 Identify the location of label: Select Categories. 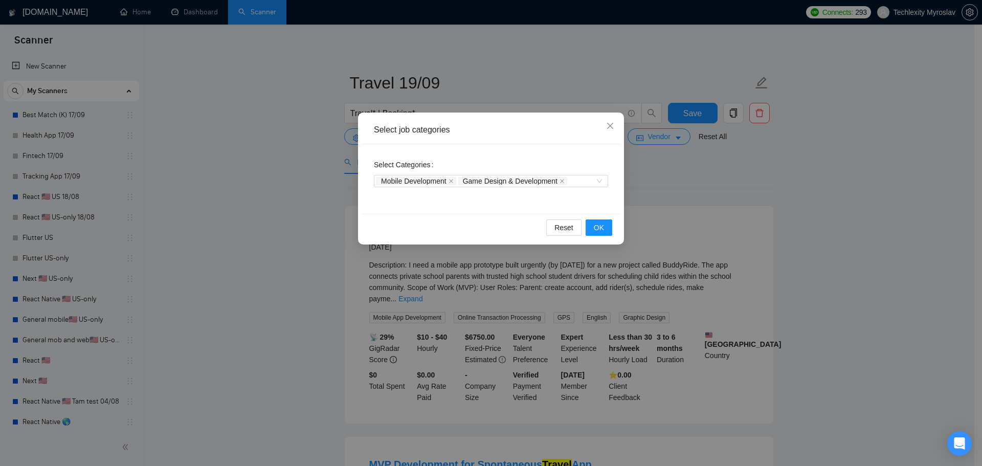
(406, 165).